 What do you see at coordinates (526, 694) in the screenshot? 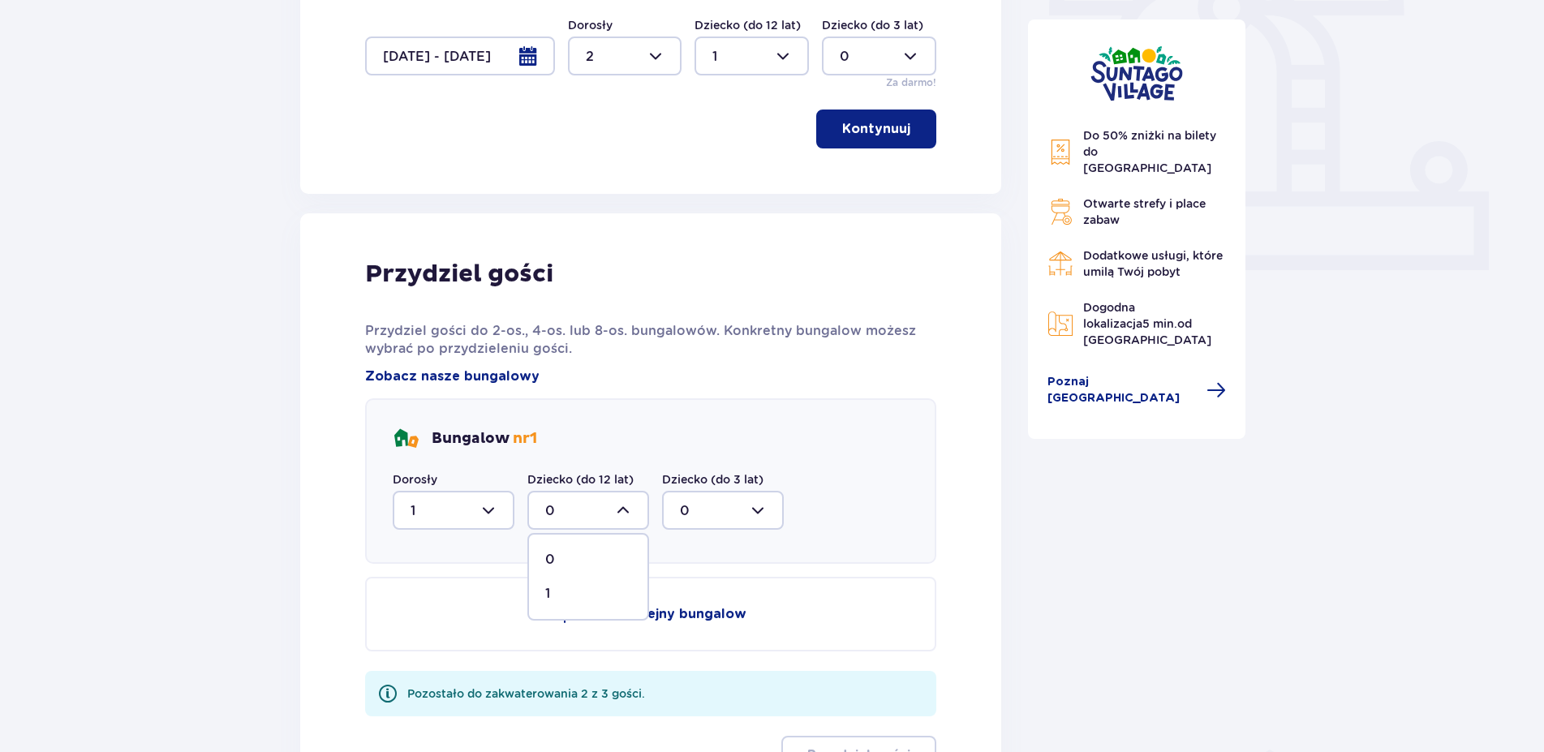
I see `div: Pozostało do zakwaterowania 2 z 3 gości.` at bounding box center [526, 694].